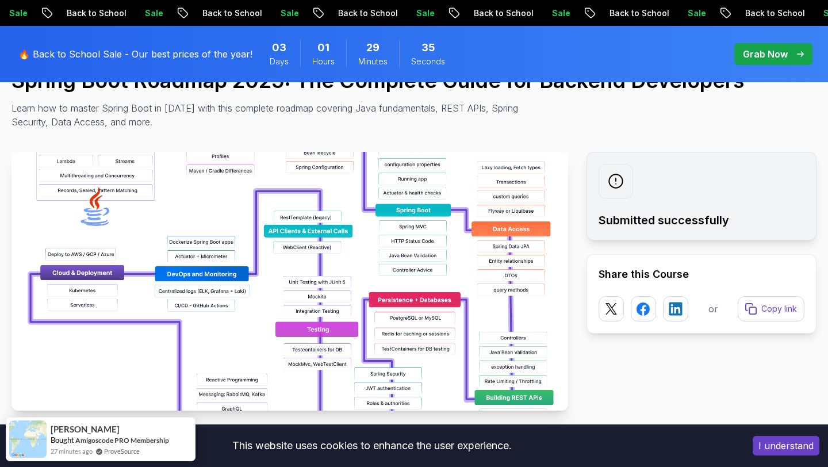 The width and height of the screenshot is (828, 467). Describe the element at coordinates (290, 281) in the screenshot. I see `img: Spring Boot Roadmap 2025: The Complete Guide for Backend Developers thumbnail` at that location.